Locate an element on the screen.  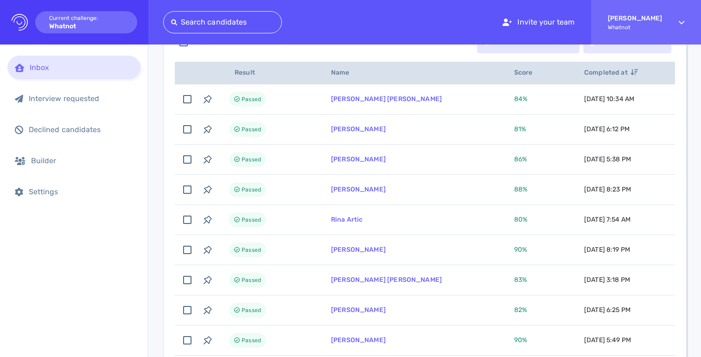
div: Builder is located at coordinates (82, 160).